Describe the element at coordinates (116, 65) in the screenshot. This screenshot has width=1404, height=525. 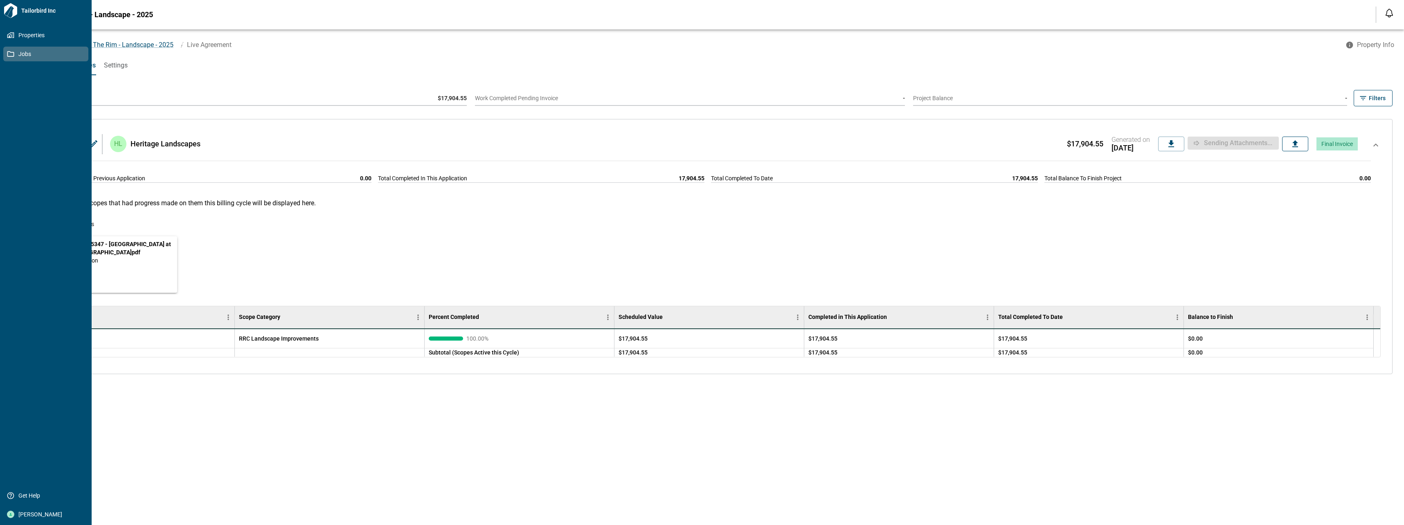
I see `span: Settings` at that location.